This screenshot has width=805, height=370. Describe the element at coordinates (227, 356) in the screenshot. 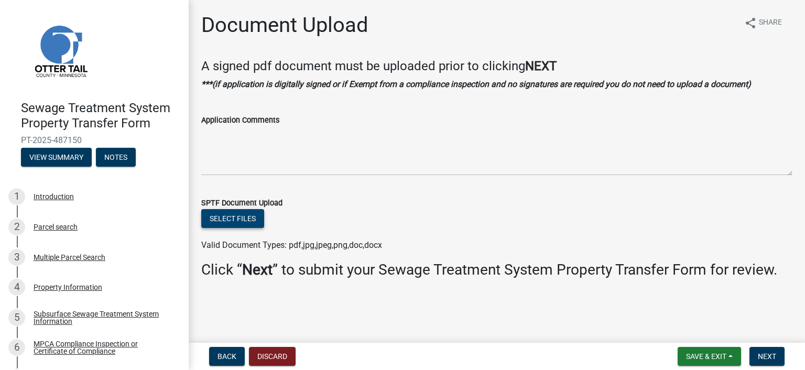

I see `button: Back` at that location.